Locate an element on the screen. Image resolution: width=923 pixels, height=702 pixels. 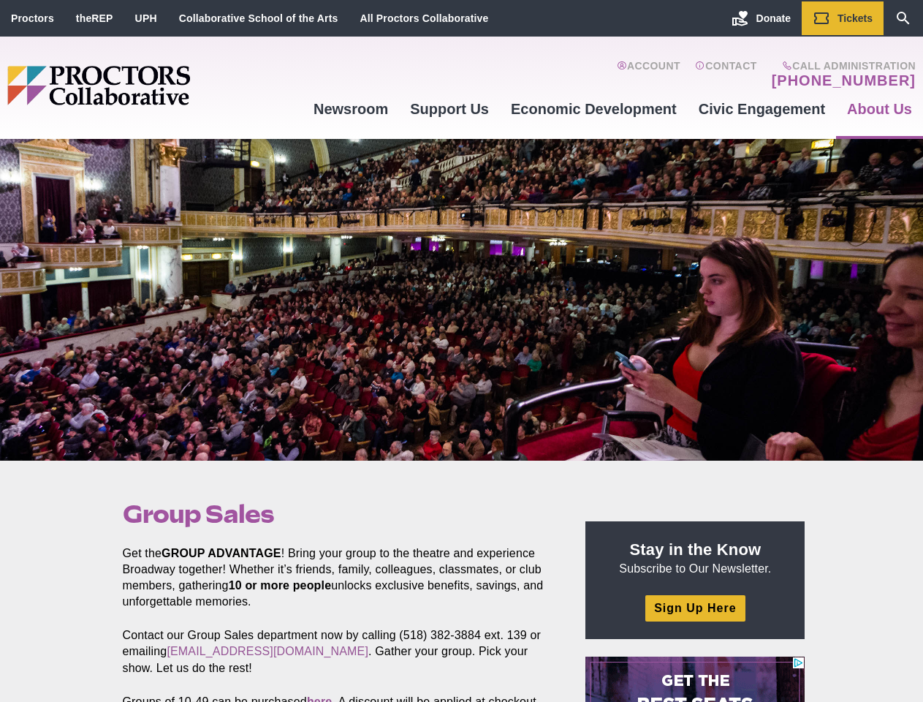
a: Civic Engagement is located at coordinates (761, 109).